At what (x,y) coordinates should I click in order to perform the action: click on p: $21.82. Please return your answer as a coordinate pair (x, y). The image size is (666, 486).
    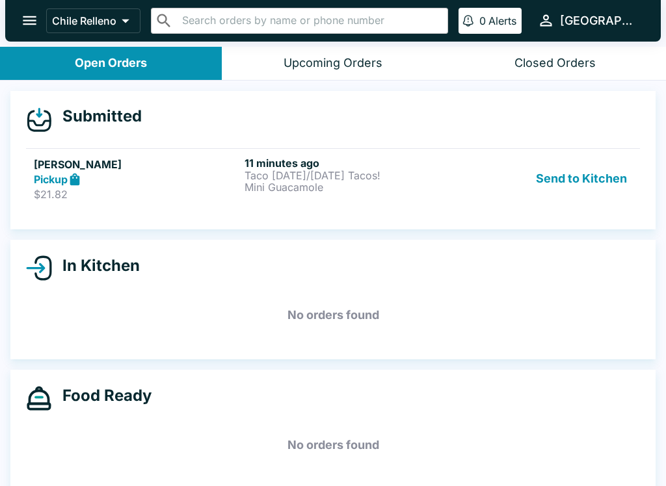
    Looking at the image, I should click on (137, 194).